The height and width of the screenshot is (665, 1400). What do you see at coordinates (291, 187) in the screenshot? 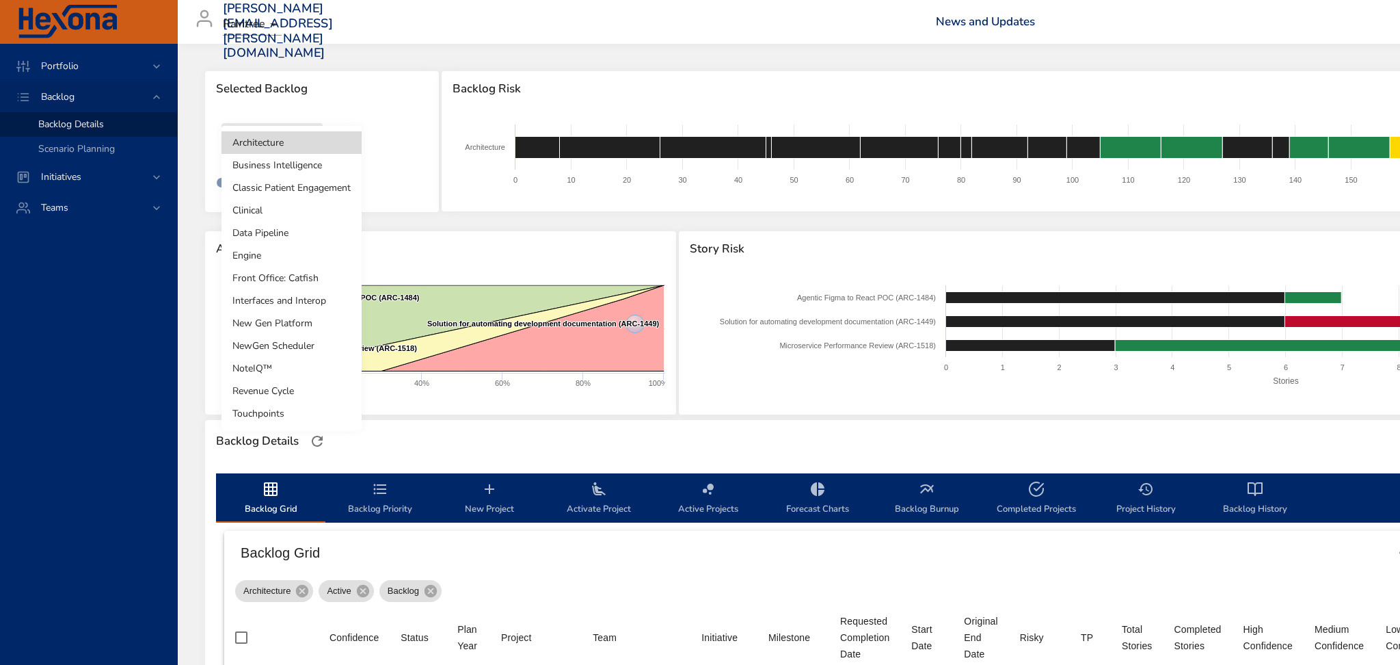
I see `li: Classic Patient Engagement` at bounding box center [291, 187].